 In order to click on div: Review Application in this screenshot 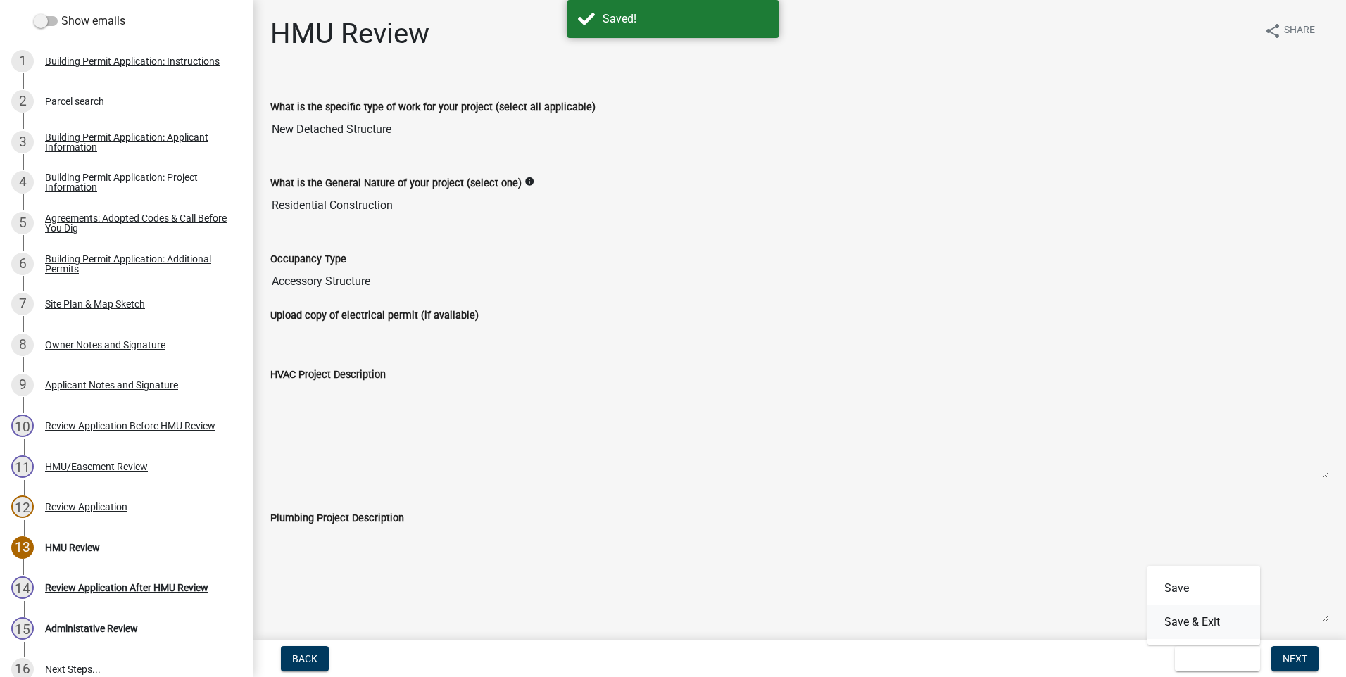, I will do `click(86, 507)`.